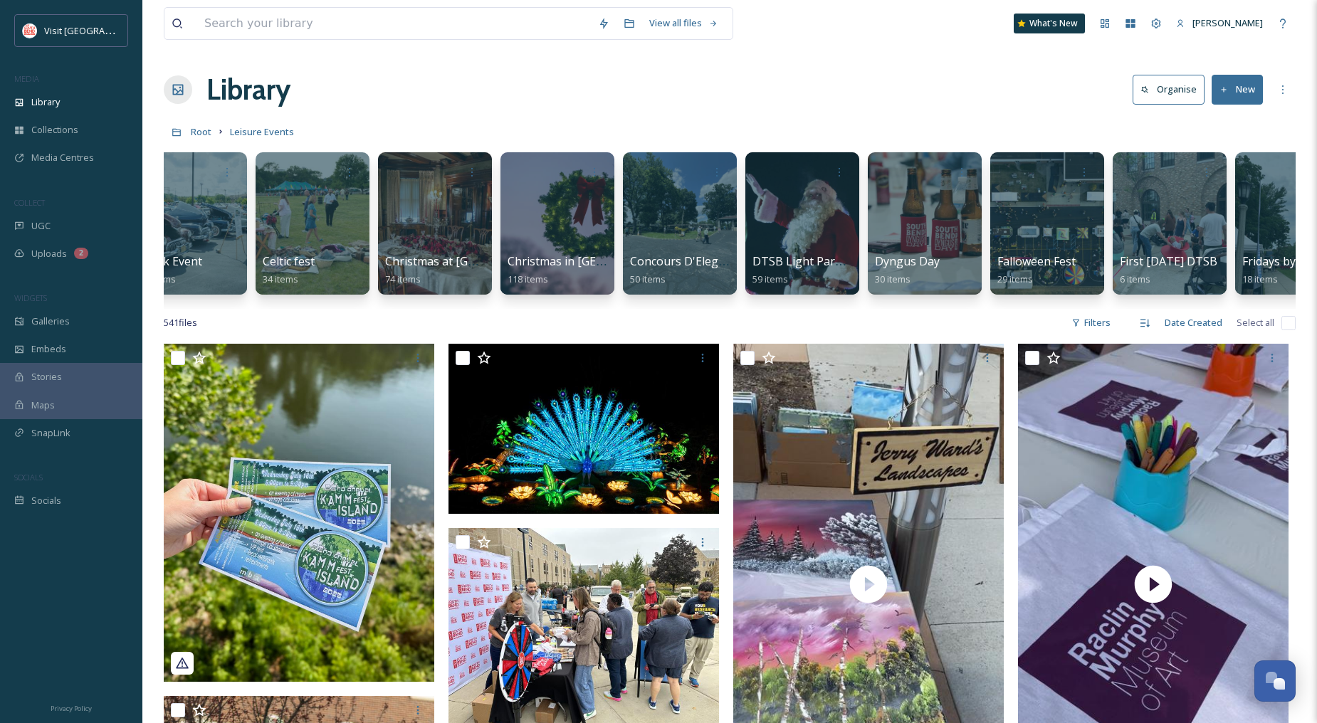 The image size is (1317, 723). Describe the element at coordinates (907, 270) in the screenshot. I see `a: Dyngus Day30 items` at that location.